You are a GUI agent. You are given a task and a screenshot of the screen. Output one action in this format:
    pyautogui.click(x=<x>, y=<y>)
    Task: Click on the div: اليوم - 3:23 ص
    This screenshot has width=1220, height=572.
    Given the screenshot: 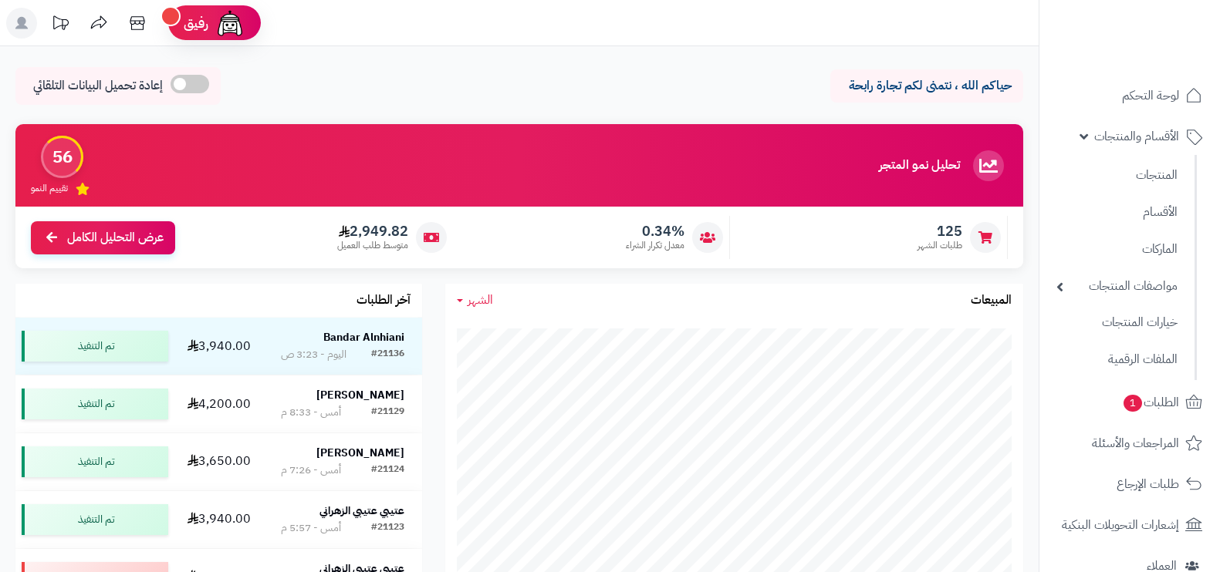 What is the action you would take?
    pyautogui.click(x=313, y=355)
    